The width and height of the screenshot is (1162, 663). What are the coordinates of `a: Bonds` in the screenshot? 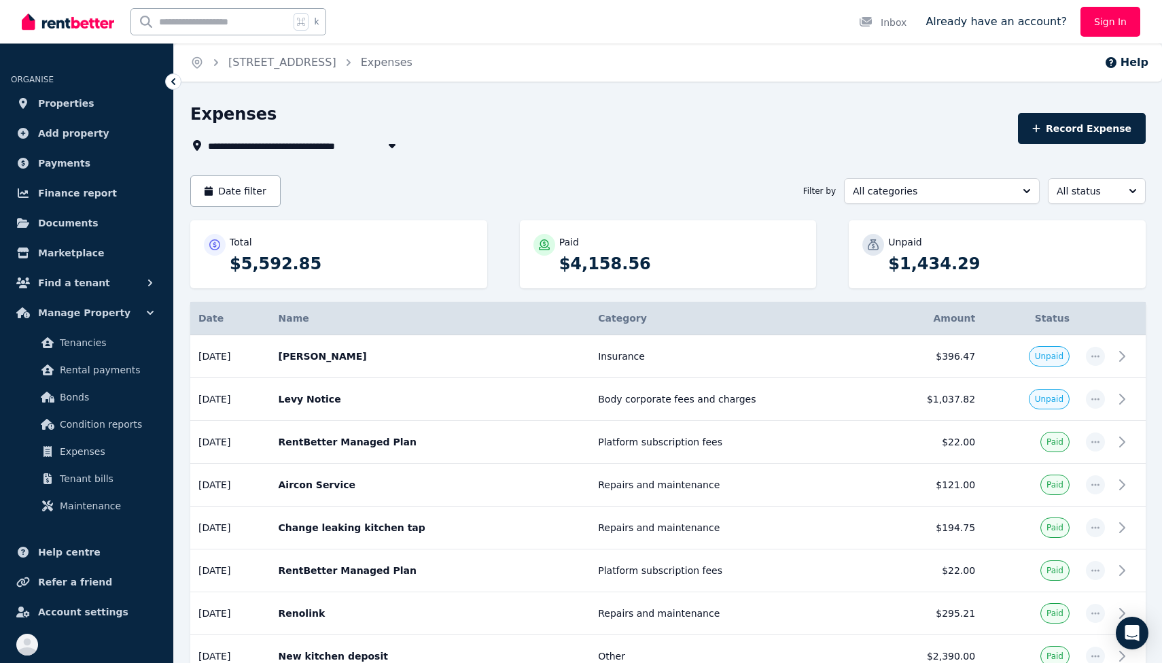 It's located at (86, 397).